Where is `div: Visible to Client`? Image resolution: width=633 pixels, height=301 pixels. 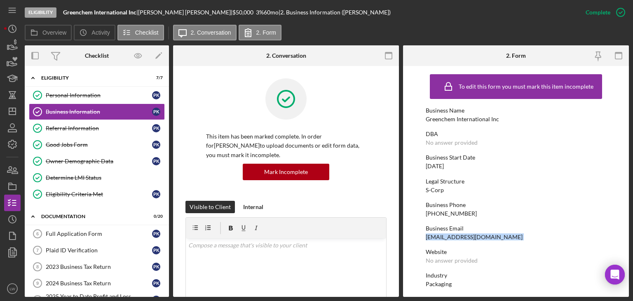
div: Visible to Client is located at coordinates (210, 207).